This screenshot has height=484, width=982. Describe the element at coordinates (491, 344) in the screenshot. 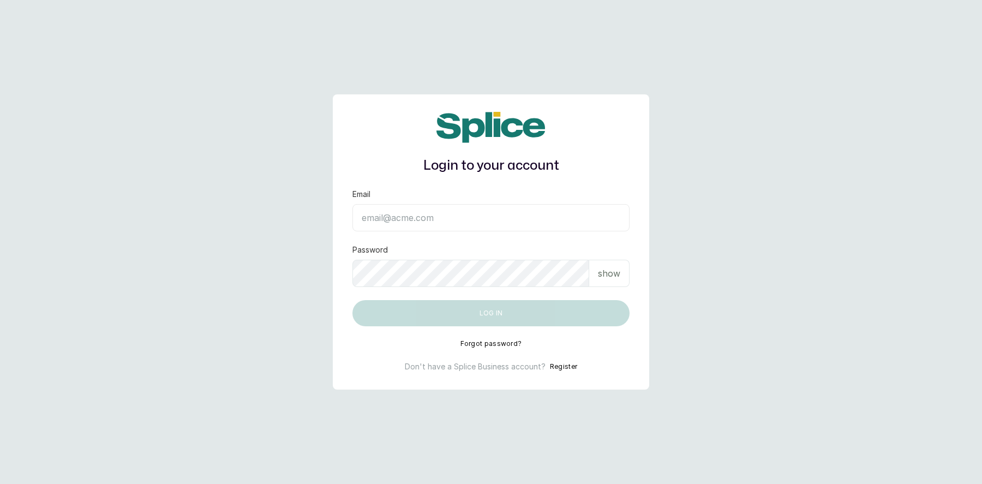

I see `button: Forgot password?` at that location.